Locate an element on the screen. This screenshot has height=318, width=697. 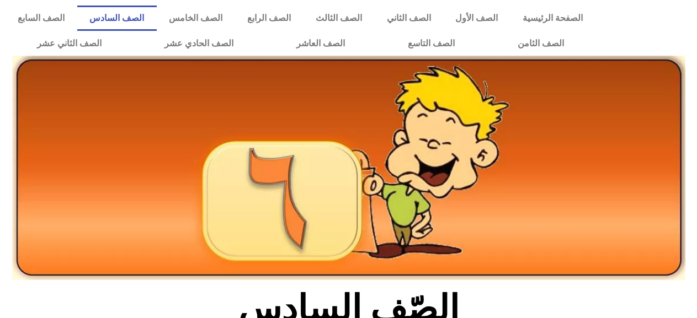
a: الصف التاسع is located at coordinates (431, 44).